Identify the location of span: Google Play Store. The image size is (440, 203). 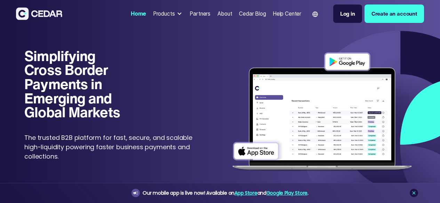
(287, 193).